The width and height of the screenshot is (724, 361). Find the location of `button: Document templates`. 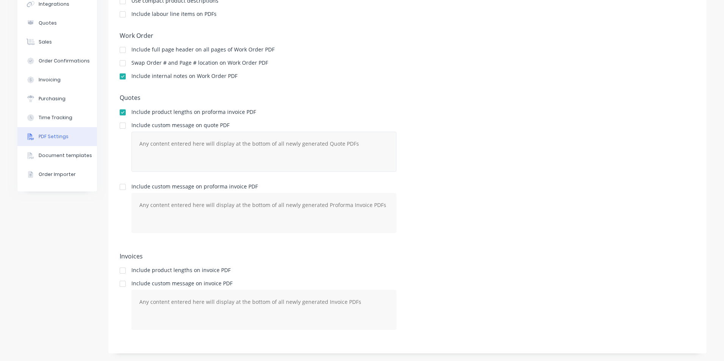

button: Document templates is located at coordinates (57, 156).